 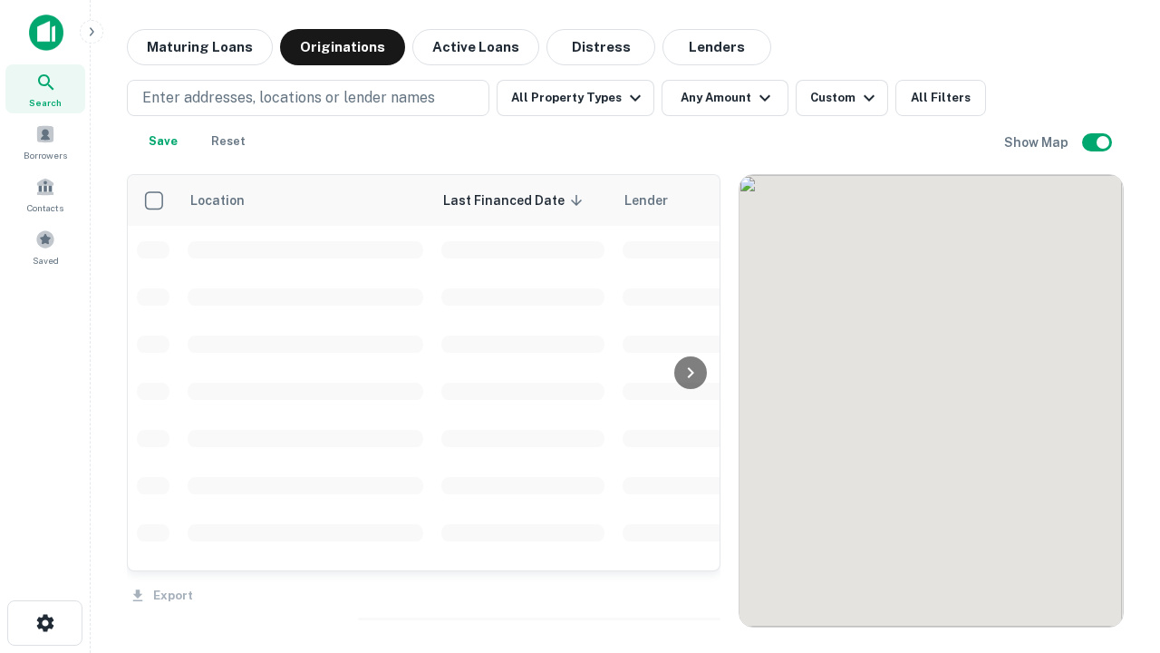 I want to click on button: Lenders, so click(x=717, y=47).